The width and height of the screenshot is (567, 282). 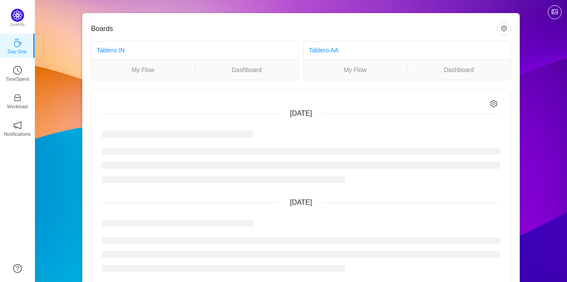 What do you see at coordinates (111, 50) in the screenshot?
I see `a: Tablero IN` at bounding box center [111, 50].